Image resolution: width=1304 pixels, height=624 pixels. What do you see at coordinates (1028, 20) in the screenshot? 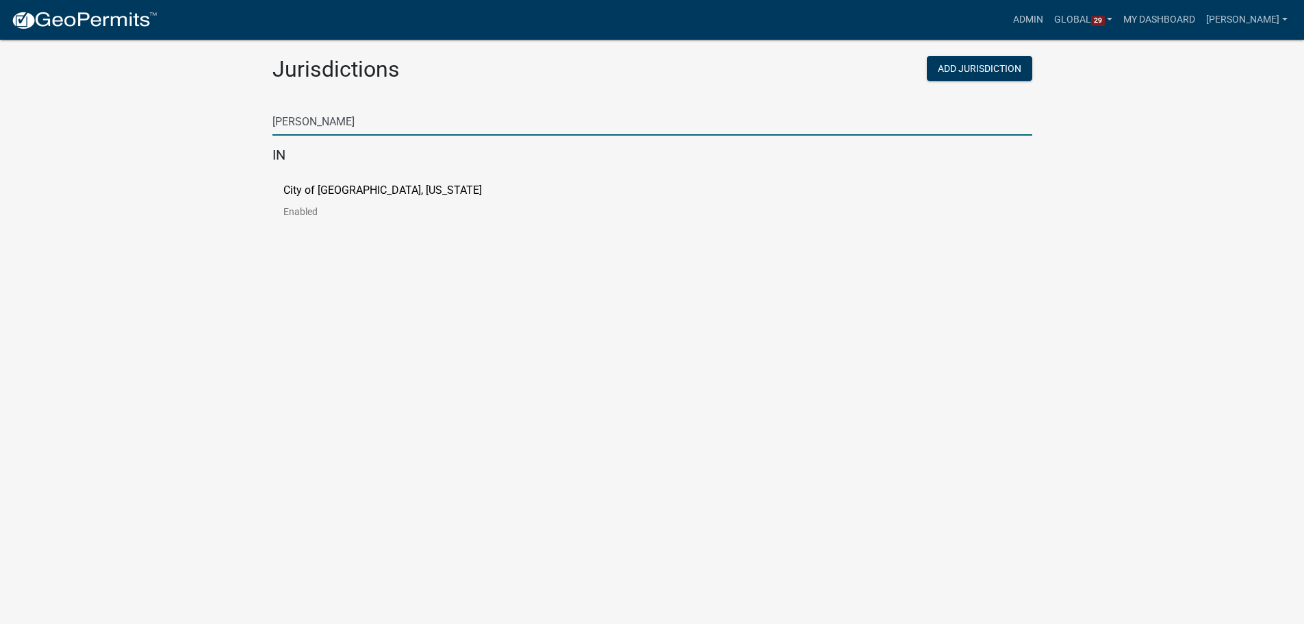
I see `a: Admin` at bounding box center [1028, 20].